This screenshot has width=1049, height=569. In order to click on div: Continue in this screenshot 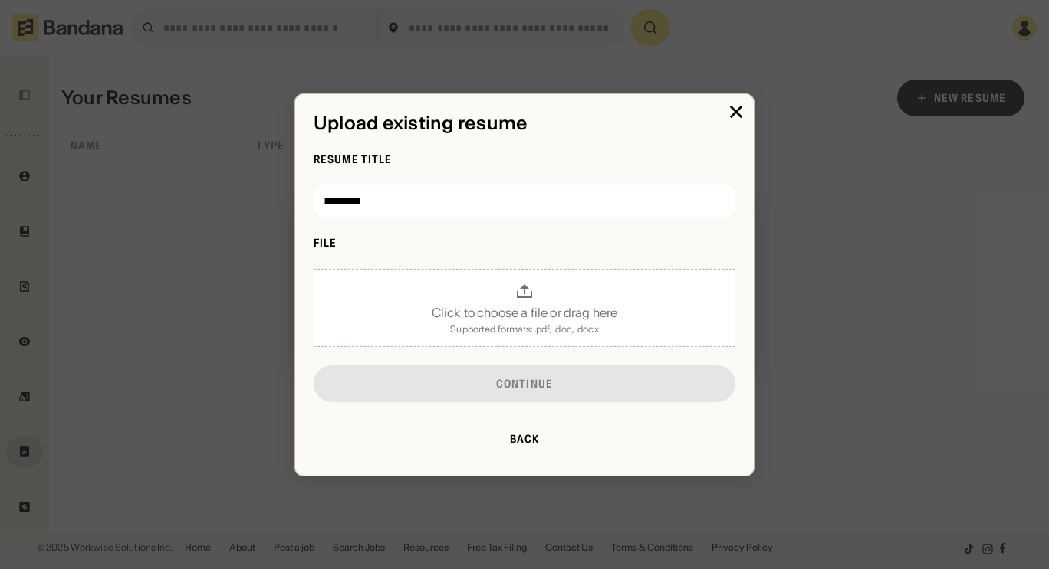, I will do `click(524, 384)`.